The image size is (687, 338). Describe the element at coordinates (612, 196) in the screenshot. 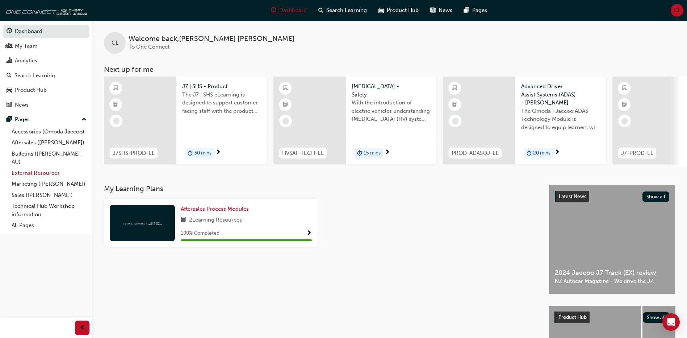

I see `a: Latest NewsShow all` at that location.